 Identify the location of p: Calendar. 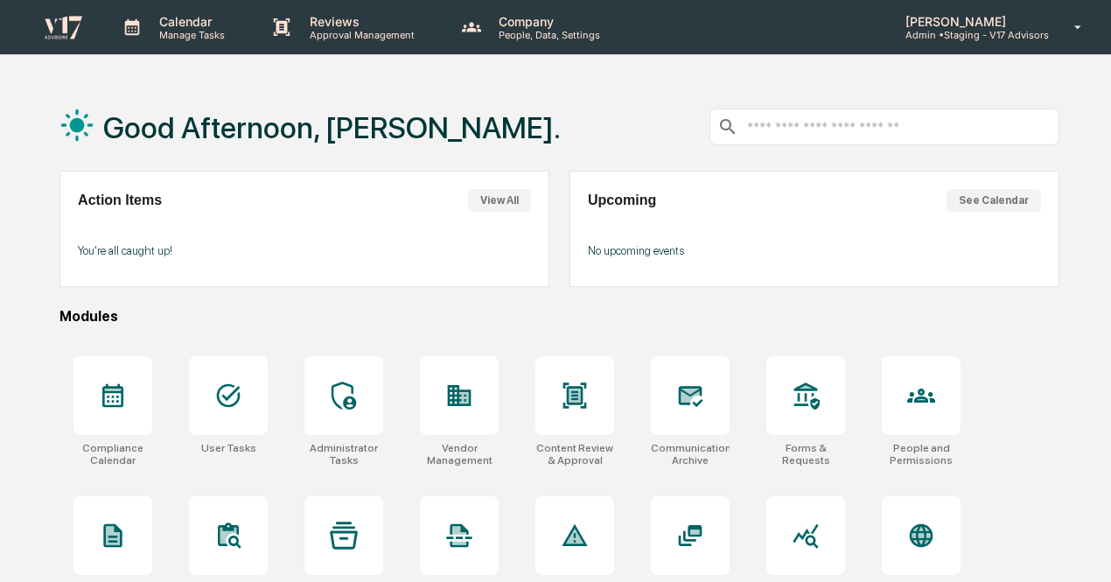
(189, 21).